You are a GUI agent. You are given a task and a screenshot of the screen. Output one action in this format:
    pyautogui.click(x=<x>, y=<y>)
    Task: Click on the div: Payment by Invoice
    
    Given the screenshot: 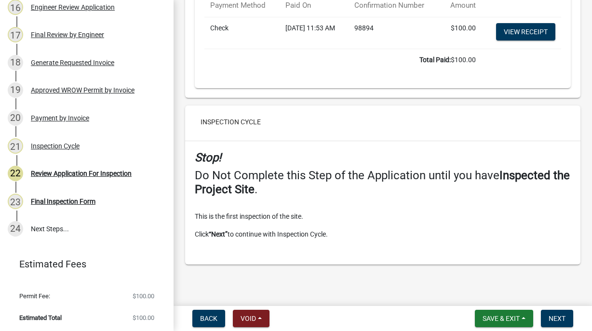 What is the action you would take?
    pyautogui.click(x=60, y=118)
    